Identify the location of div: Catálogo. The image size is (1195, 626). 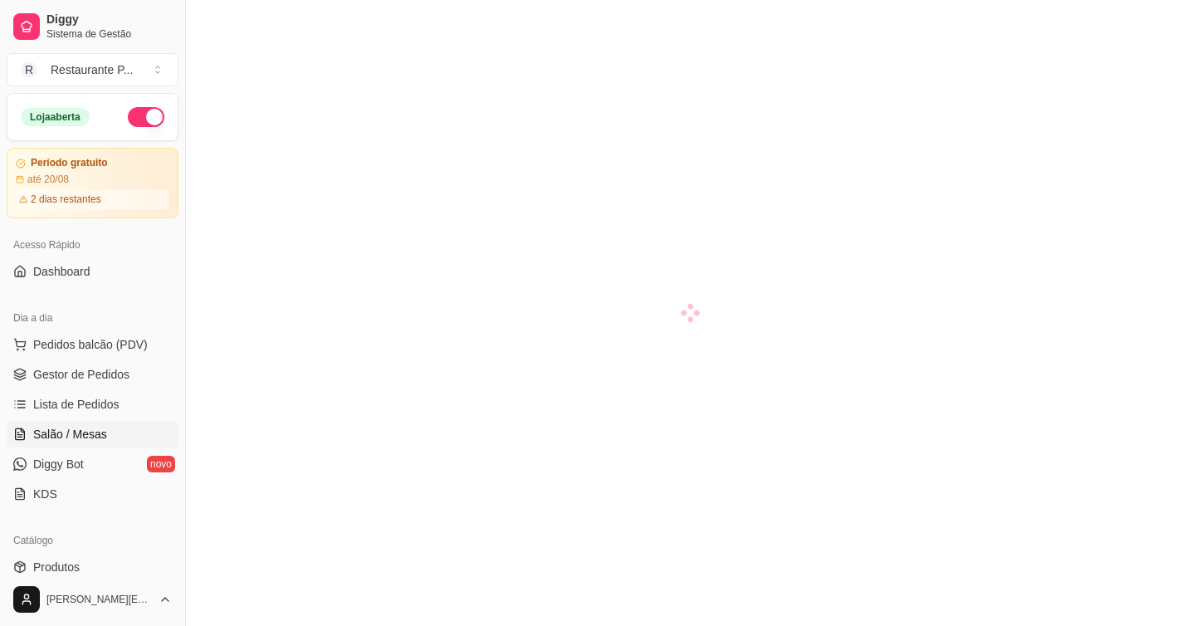
(92, 540).